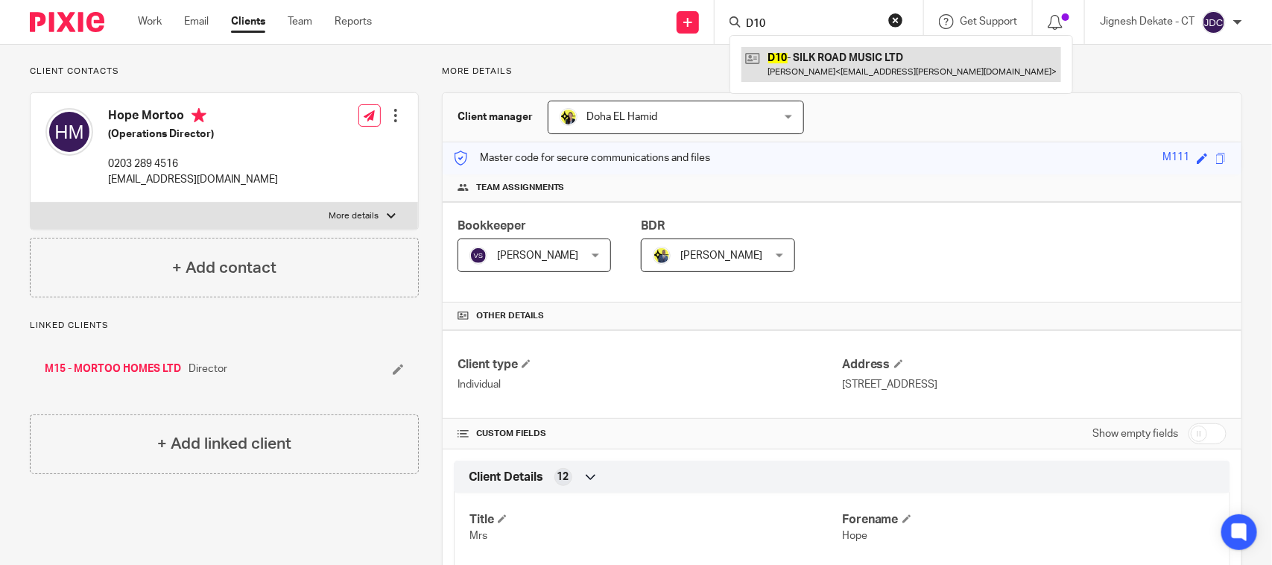  I want to click on span: Doha EL Hamid, so click(622, 117).